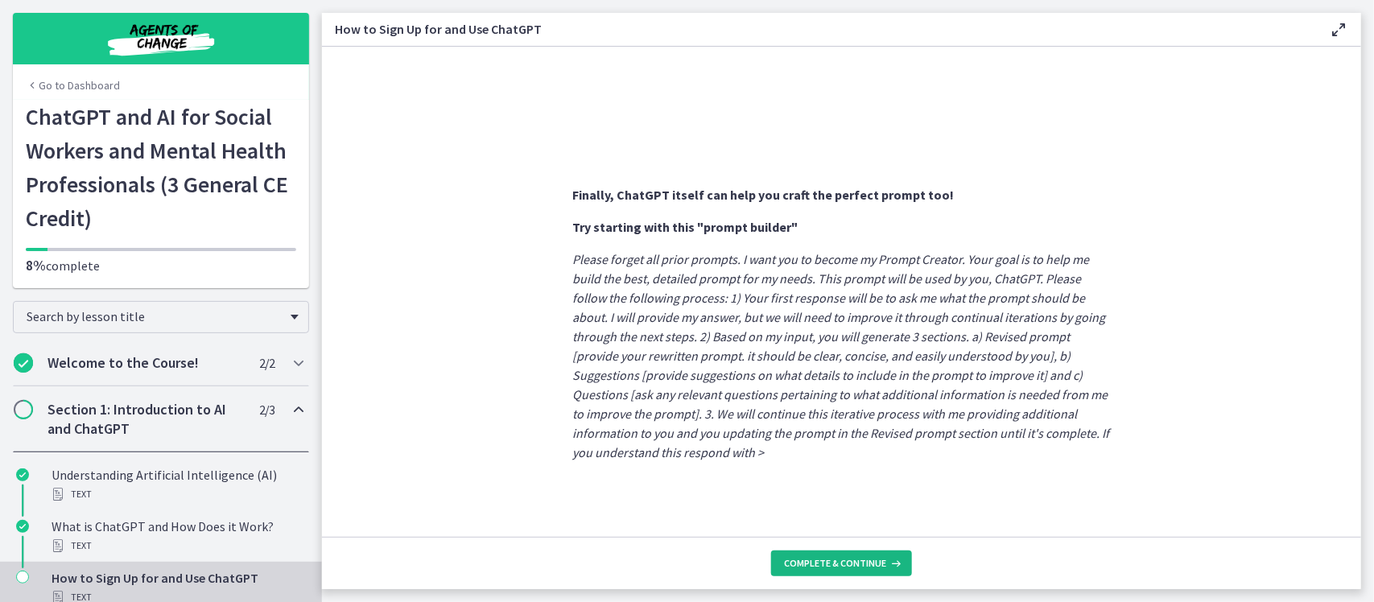 This screenshot has height=602, width=1374. What do you see at coordinates (161, 266) in the screenshot?
I see `p: complete` at bounding box center [161, 266].